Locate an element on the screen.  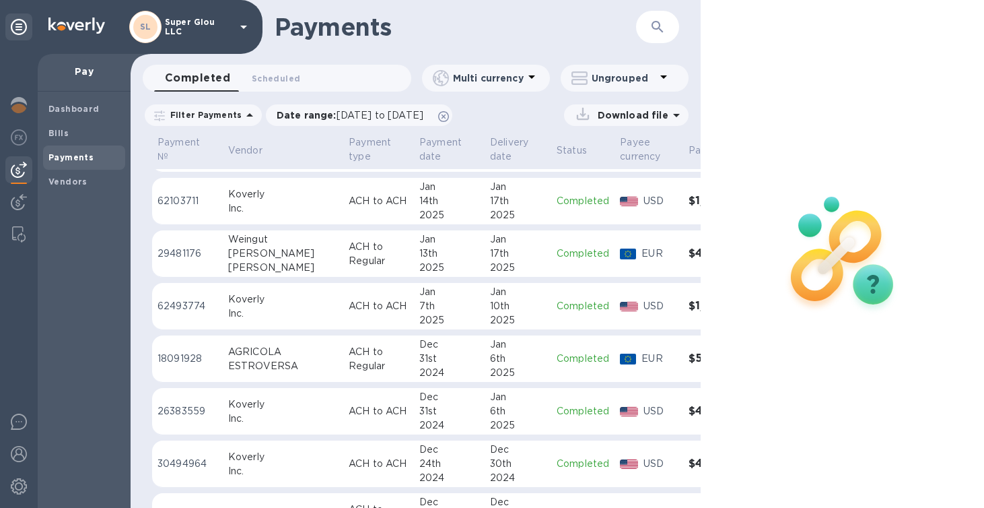
div: Weingut is located at coordinates (283, 239).